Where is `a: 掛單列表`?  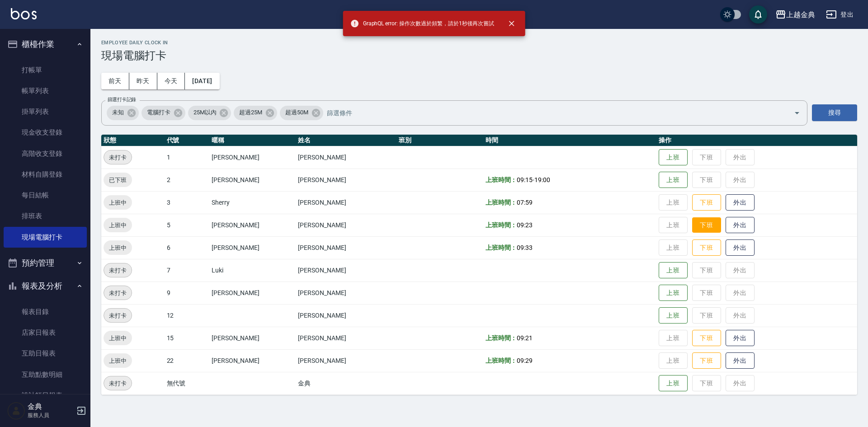 a: 掛單列表 is located at coordinates (45, 112).